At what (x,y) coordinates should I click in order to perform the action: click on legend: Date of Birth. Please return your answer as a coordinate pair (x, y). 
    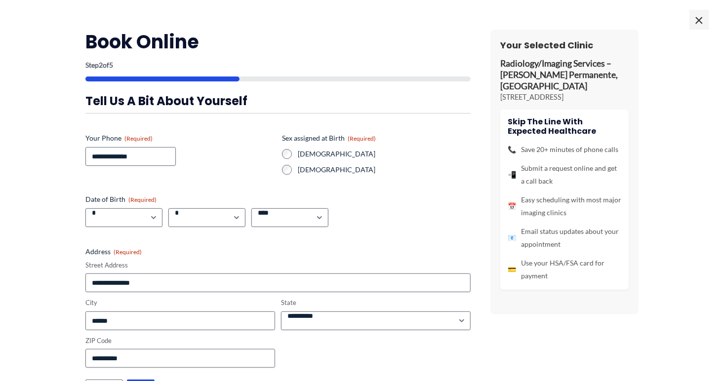
    Looking at the image, I should click on (121, 199).